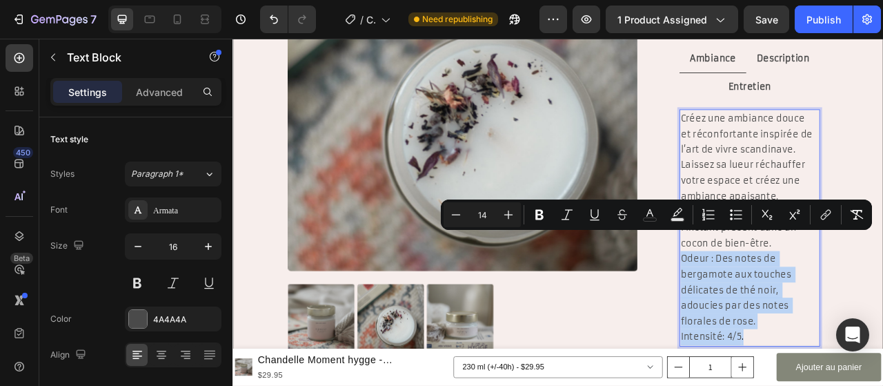  What do you see at coordinates (126, 57) in the screenshot?
I see `p: Text Block` at bounding box center [126, 57].